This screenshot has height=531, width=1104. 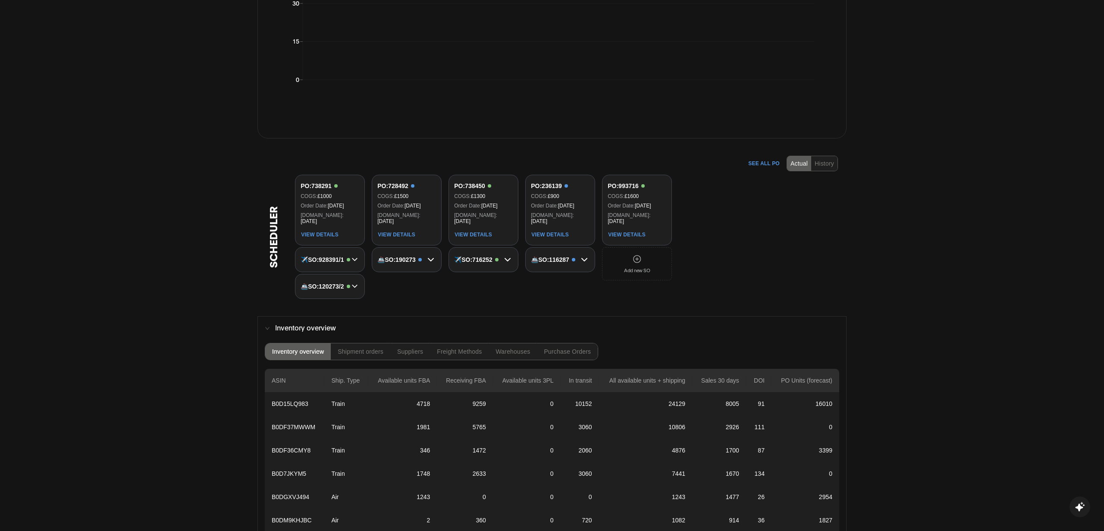 I want to click on div: Warehouses, so click(x=513, y=352).